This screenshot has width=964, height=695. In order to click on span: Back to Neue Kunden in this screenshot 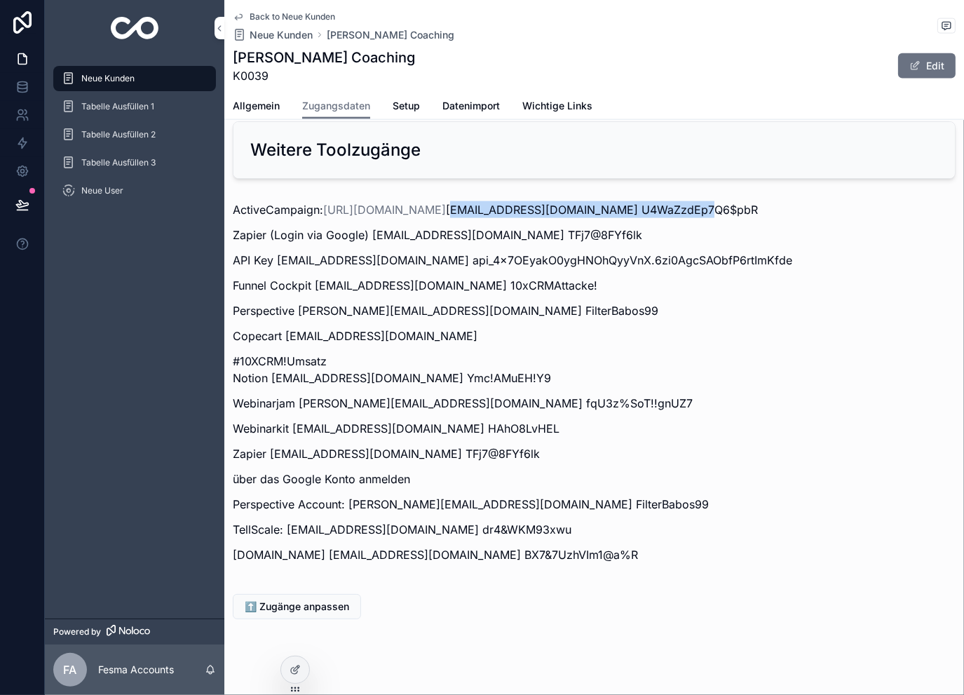, I will do `click(292, 17)`.